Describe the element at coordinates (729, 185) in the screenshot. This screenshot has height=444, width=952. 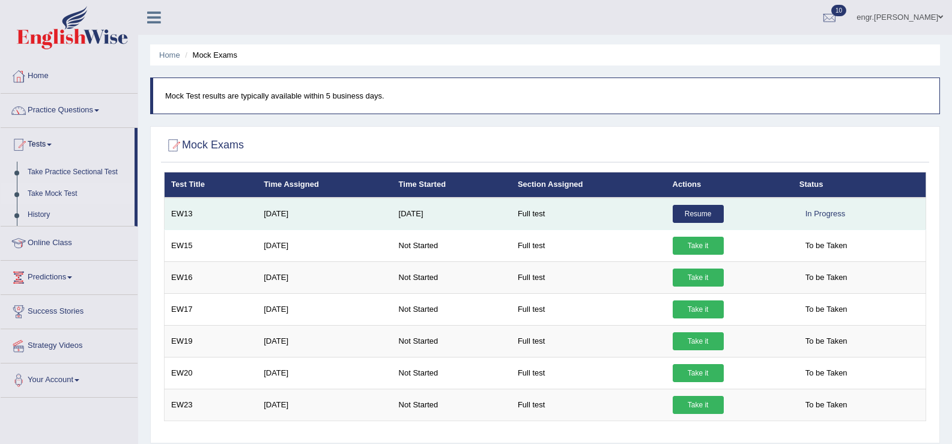
I see `th: Actions` at that location.